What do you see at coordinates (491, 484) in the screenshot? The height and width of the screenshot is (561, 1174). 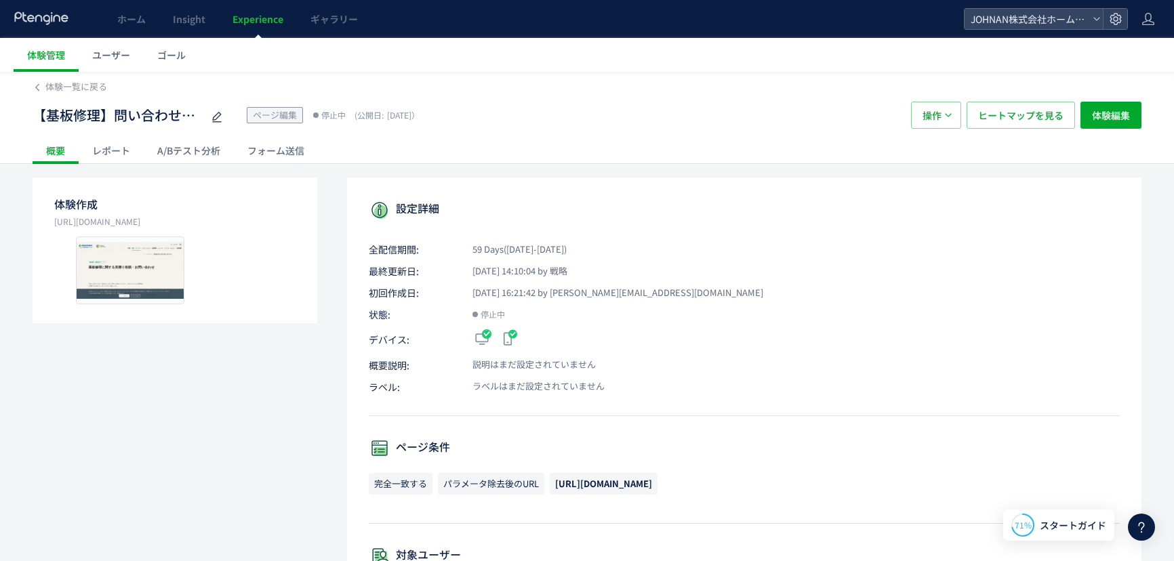 I see `span: パラメータ除去後のURL` at bounding box center [491, 484].